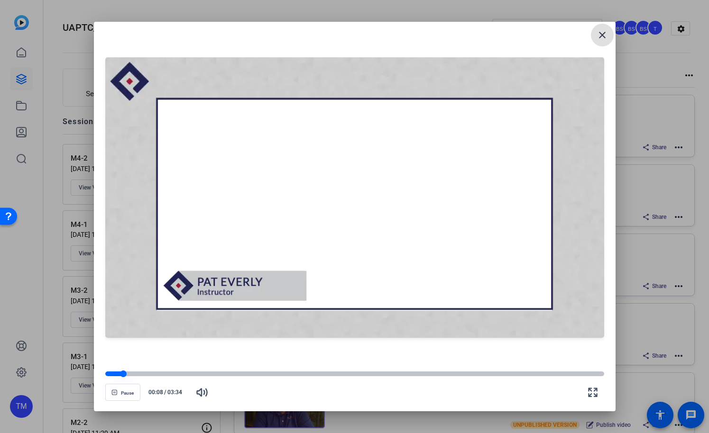 This screenshot has width=709, height=433. What do you see at coordinates (127, 393) in the screenshot?
I see `span: Pause` at bounding box center [127, 393].